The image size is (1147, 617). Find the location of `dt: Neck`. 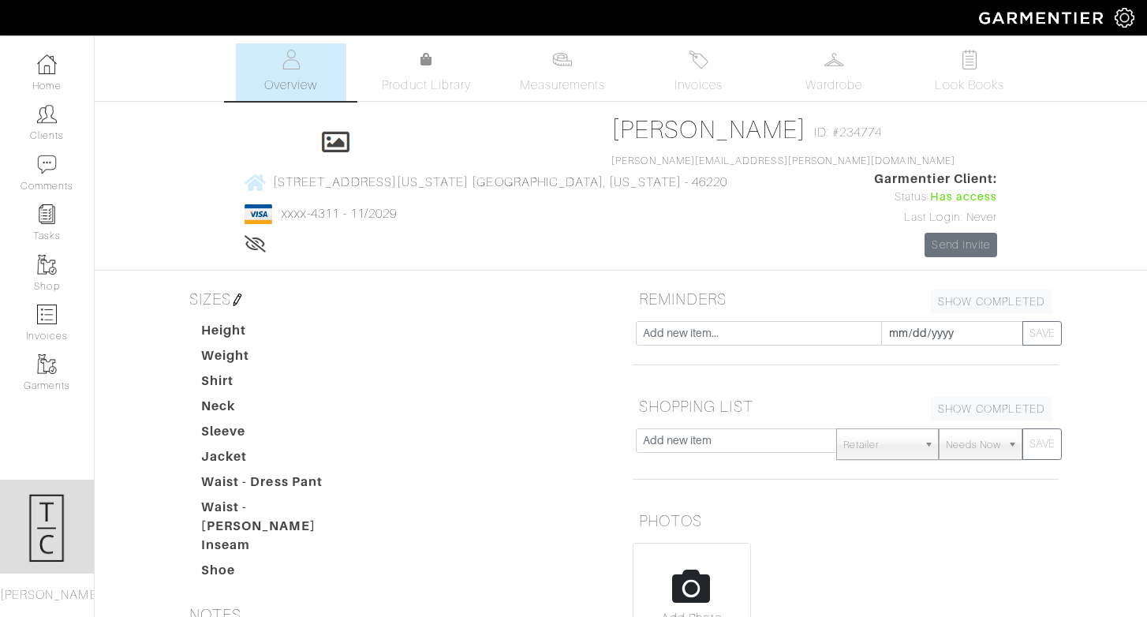

dt: Neck is located at coordinates (279, 409).